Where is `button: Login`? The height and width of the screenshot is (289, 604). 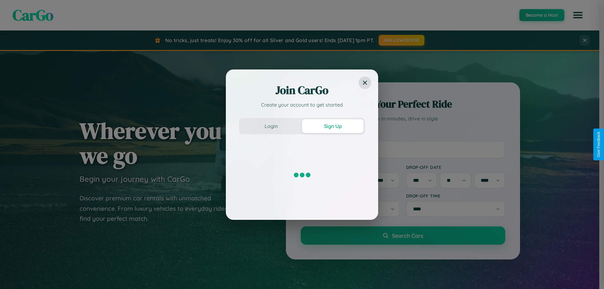 button: Login is located at coordinates (271, 126).